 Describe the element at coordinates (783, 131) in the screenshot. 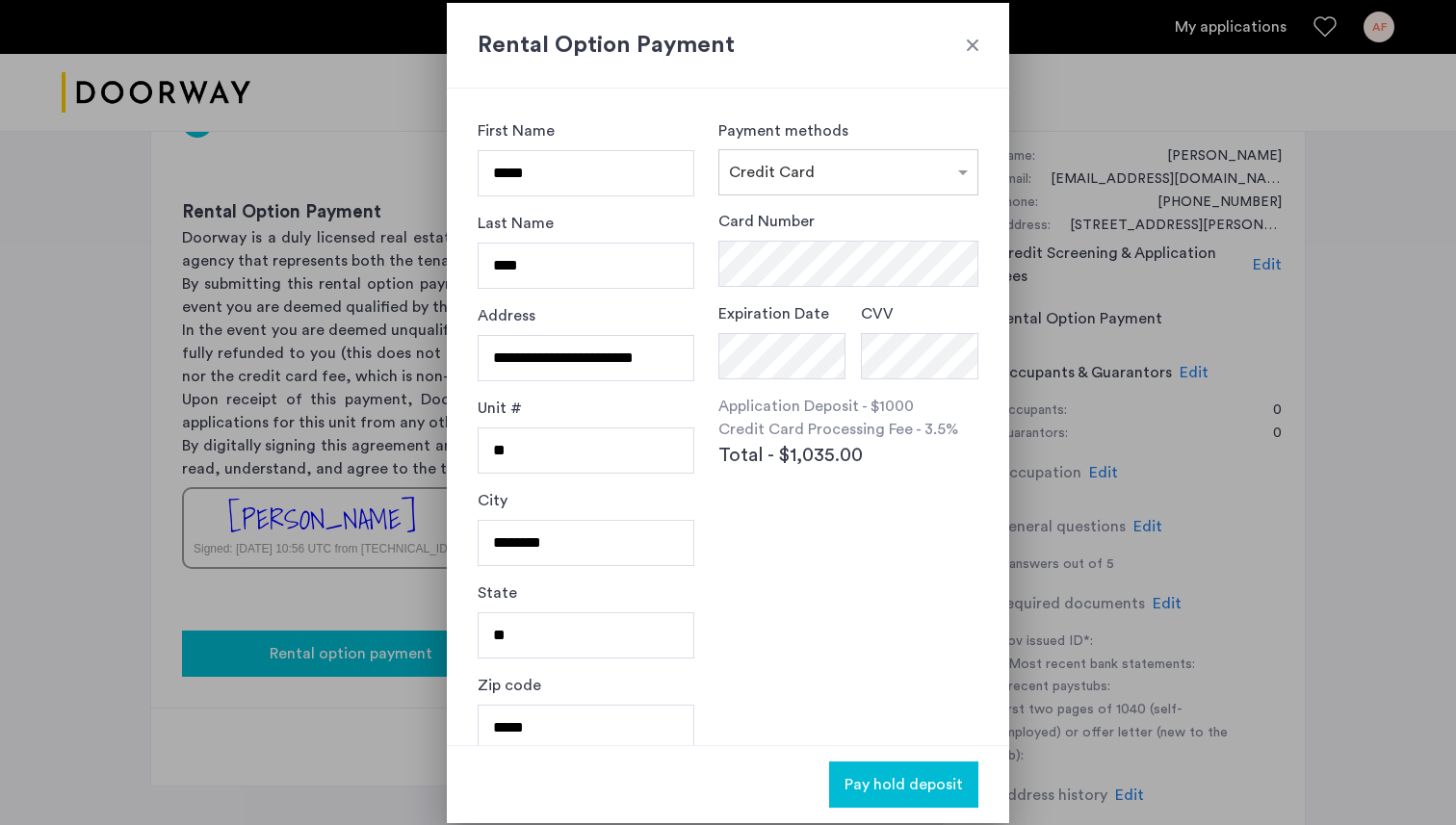

I see `label: Payment methods` at that location.